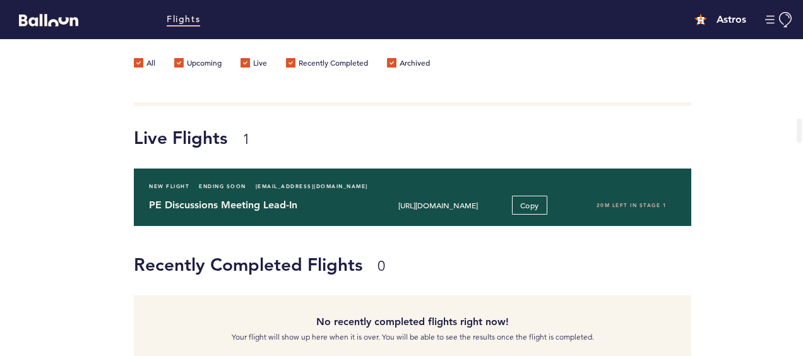  I want to click on button: Copy, so click(530, 205).